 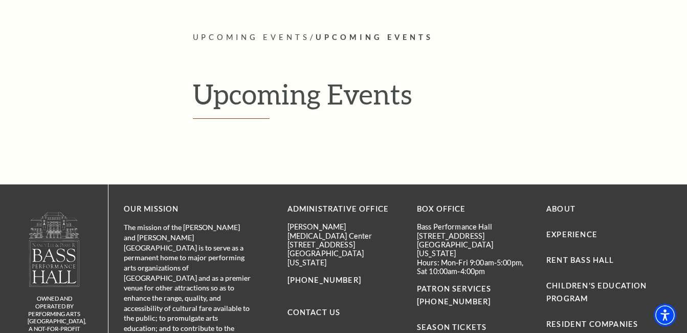 What do you see at coordinates (474, 267) in the screenshot?
I see `p: Hours: Mon-Fri 9:00am-5:00pm, Sat 10:00am-4:00pm` at bounding box center [474, 267].